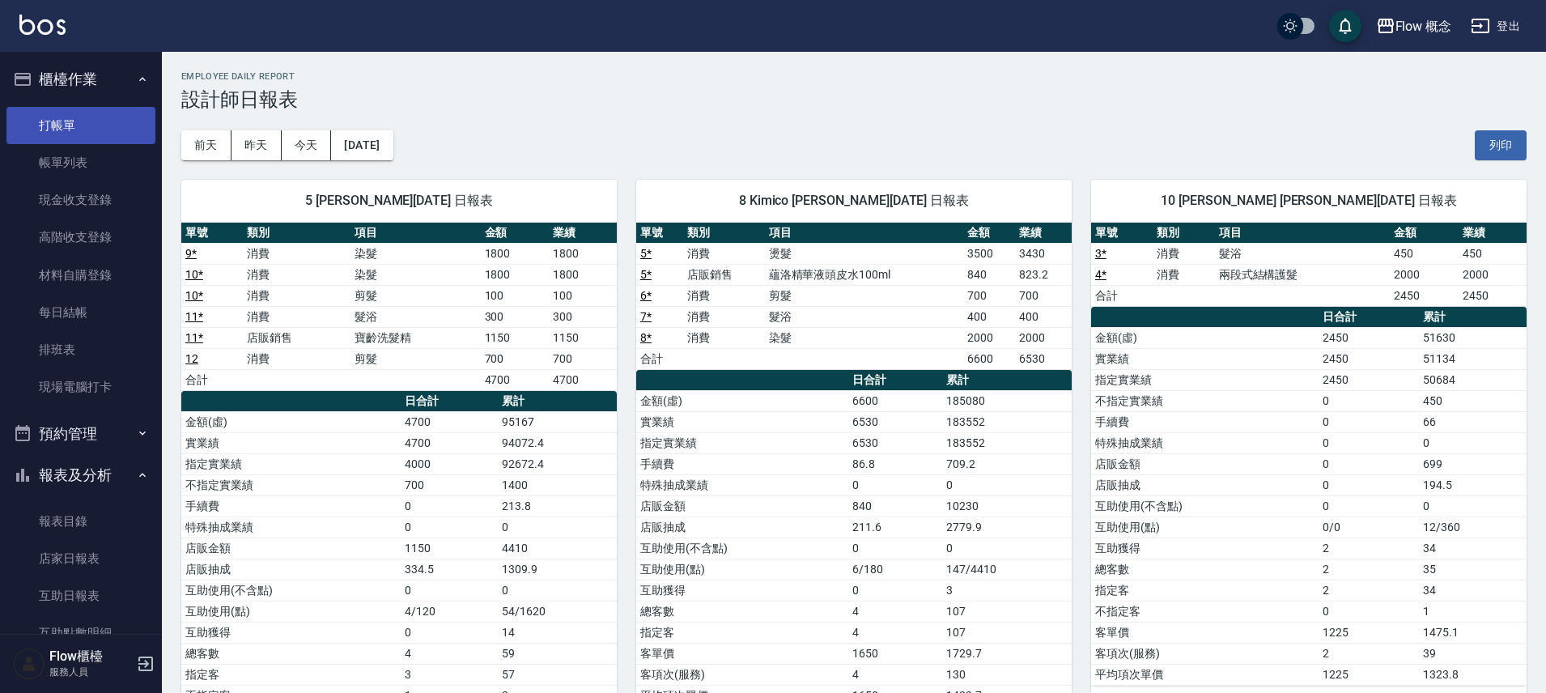 This screenshot has width=1546, height=693. What do you see at coordinates (1007, 590) in the screenshot?
I see `td: 3` at bounding box center [1007, 590].